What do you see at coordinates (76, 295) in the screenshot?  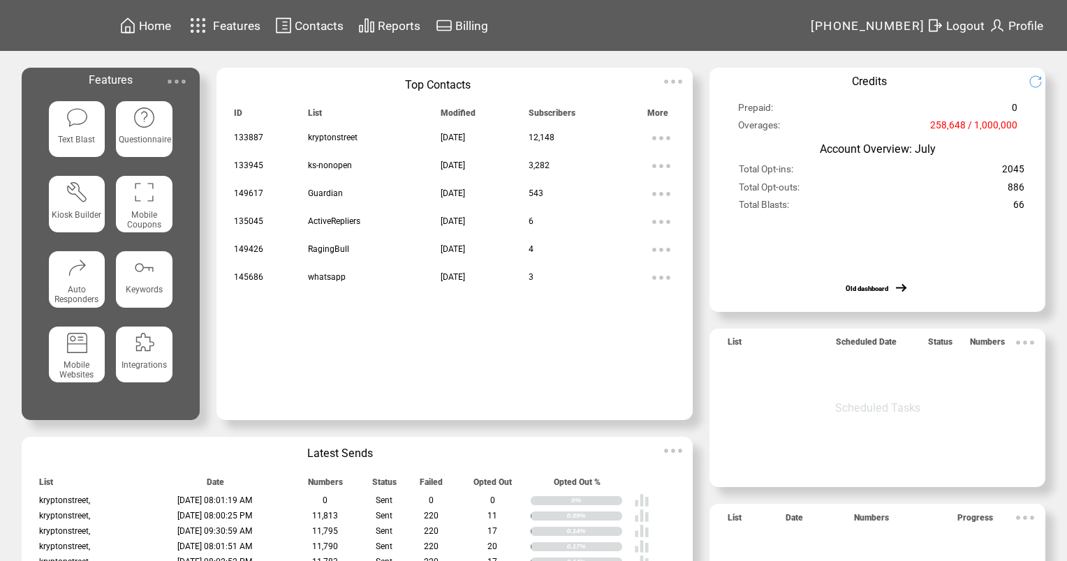 I see `span: Auto Responders` at bounding box center [76, 295].